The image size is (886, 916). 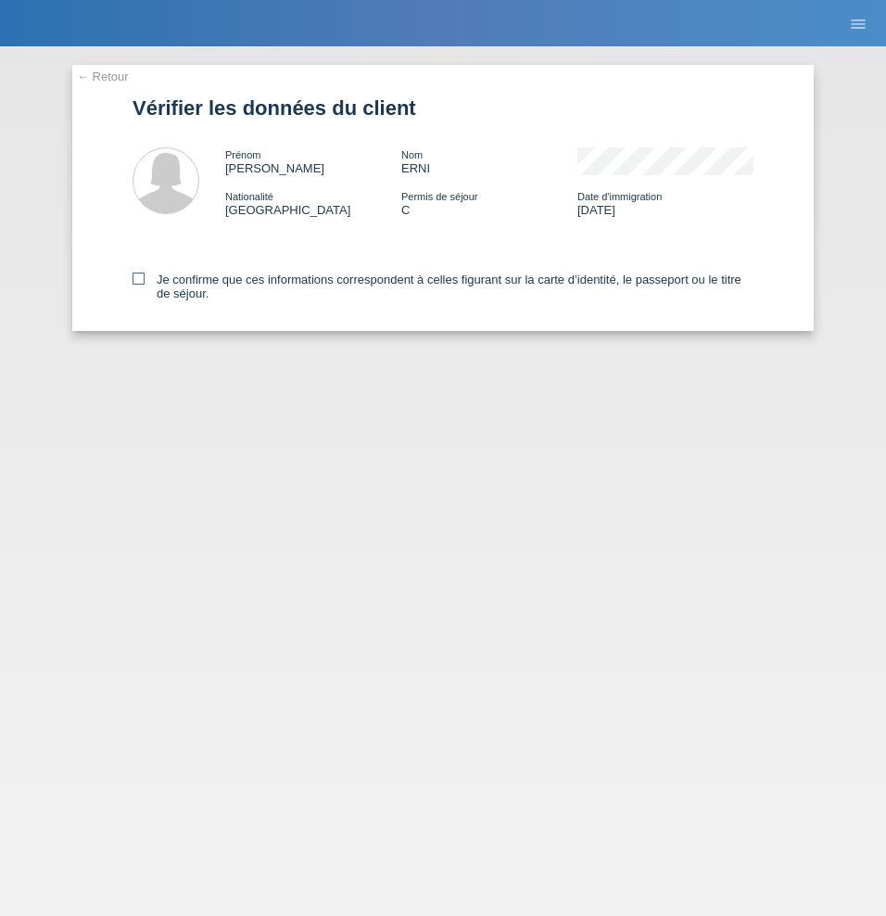 I want to click on a: menu, so click(x=859, y=23).